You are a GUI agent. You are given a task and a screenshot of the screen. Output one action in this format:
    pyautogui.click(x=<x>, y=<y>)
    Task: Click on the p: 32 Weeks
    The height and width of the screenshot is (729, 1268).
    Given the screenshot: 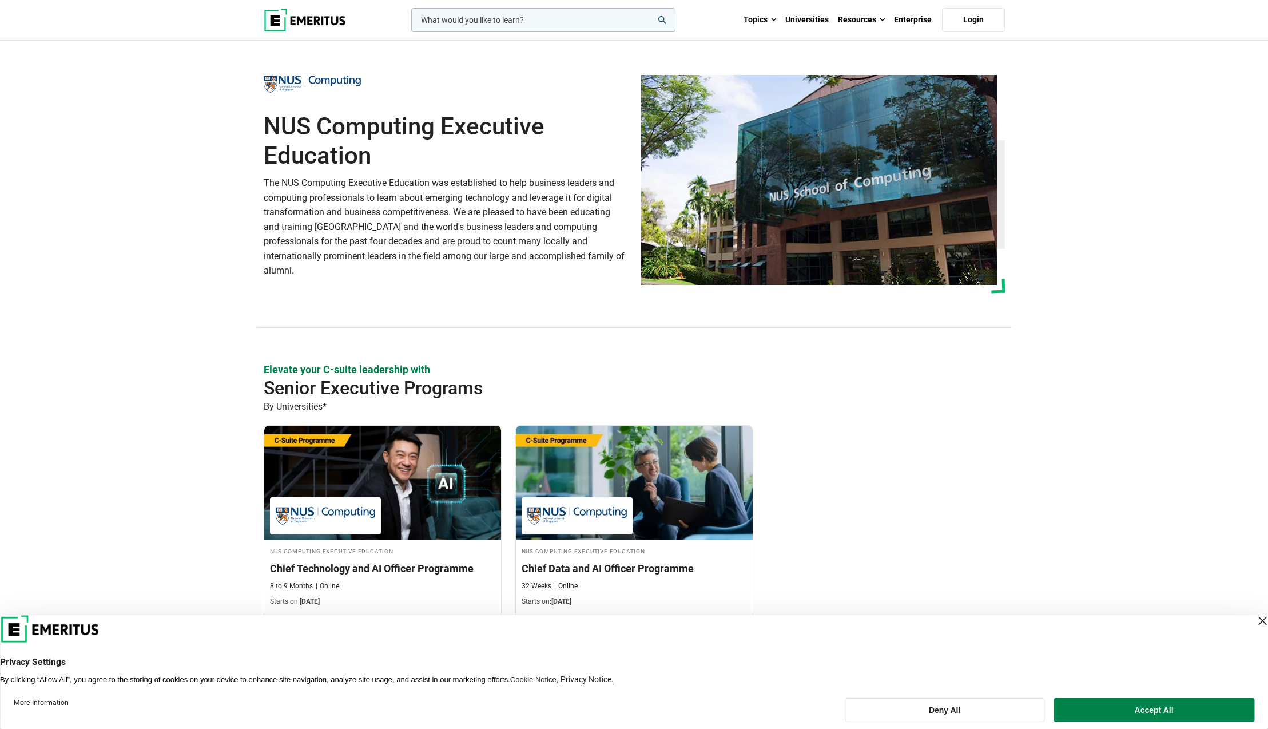 What is the action you would take?
    pyautogui.click(x=537, y=586)
    